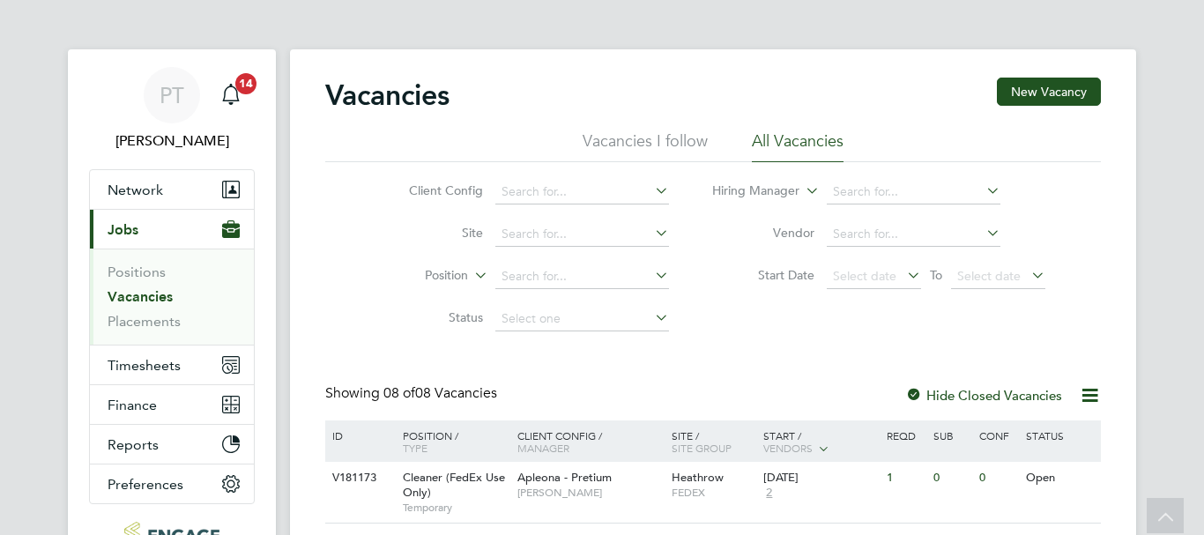 This screenshot has height=535, width=1204. What do you see at coordinates (359, 478) in the screenshot?
I see `div: V181173` at bounding box center [359, 478].